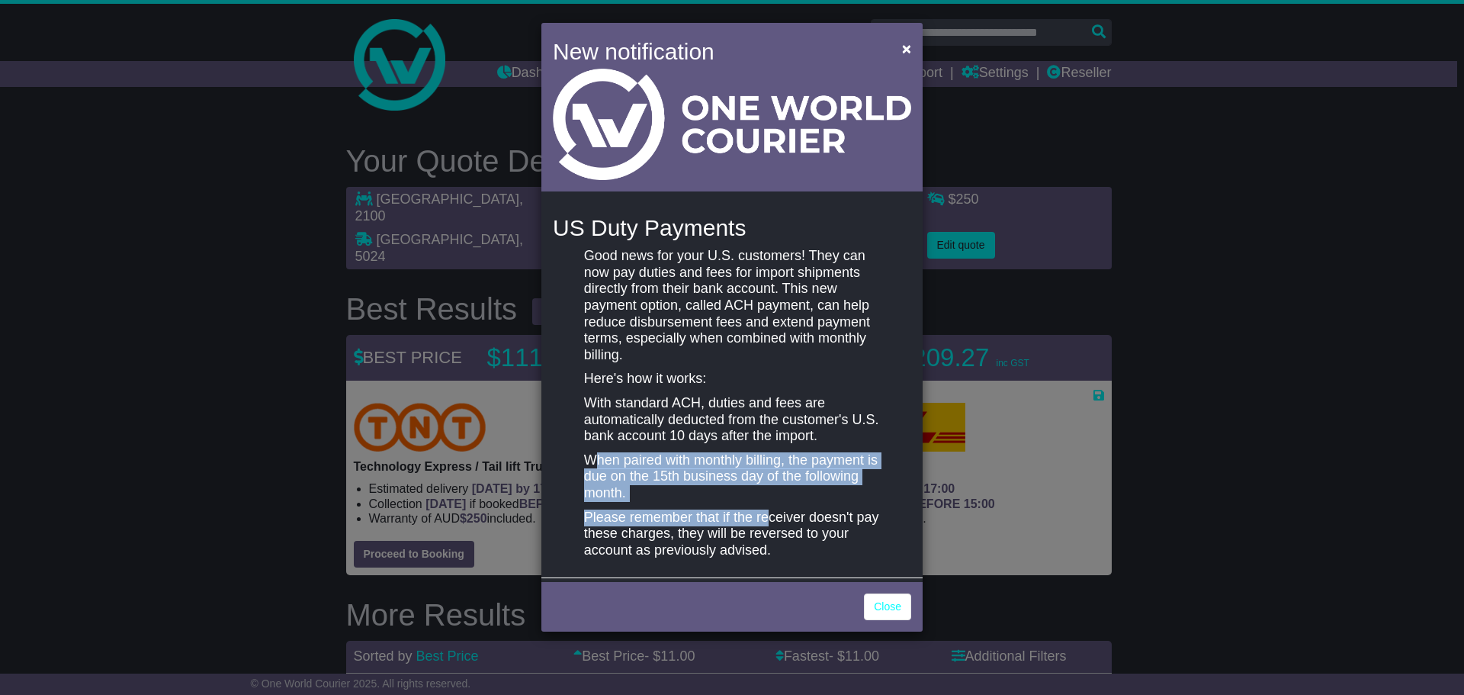 This screenshot has height=695, width=1464. Describe the element at coordinates (732, 305) in the screenshot. I see `p: Good news for your U.S. customers! They can now pay duties and fees for import shipments directly...` at that location.